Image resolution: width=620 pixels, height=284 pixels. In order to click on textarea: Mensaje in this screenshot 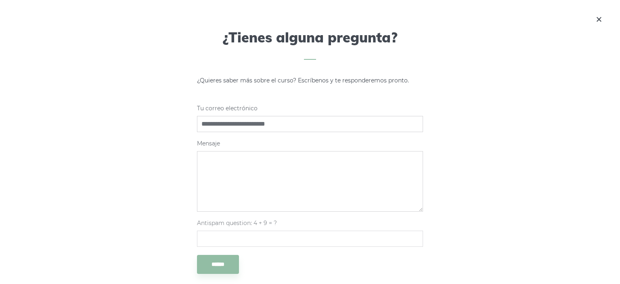, I will do `click(310, 181)`.